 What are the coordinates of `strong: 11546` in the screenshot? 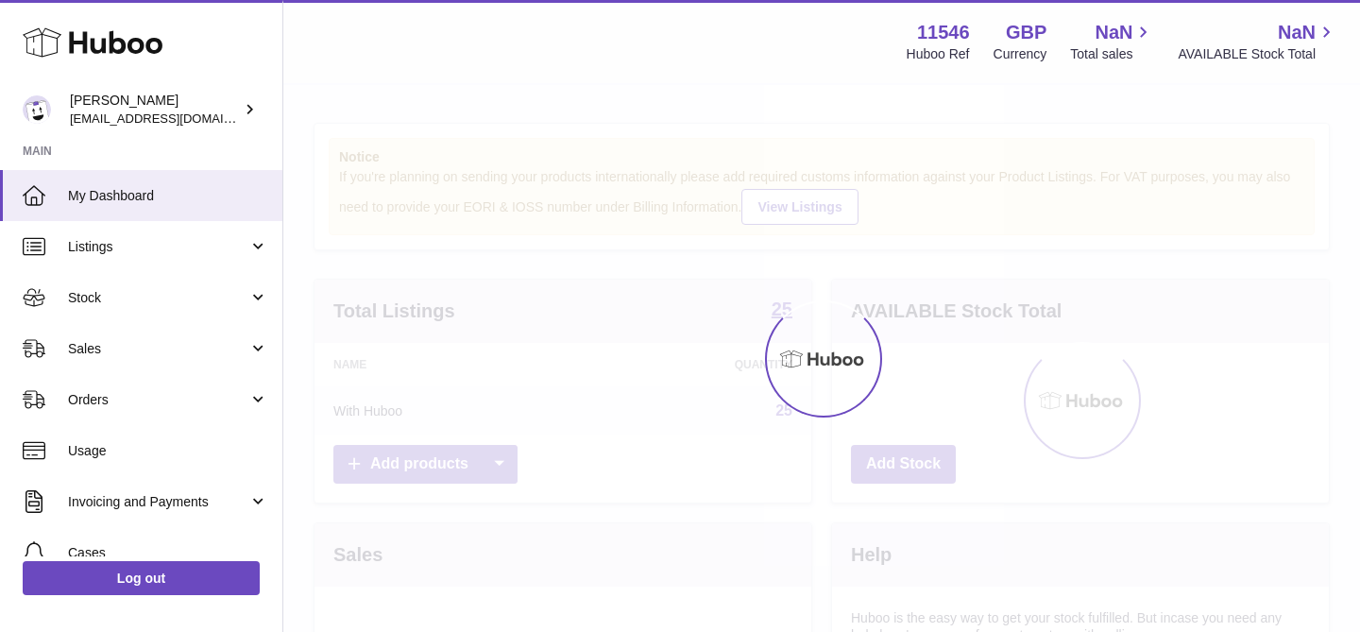 It's located at (944, 32).